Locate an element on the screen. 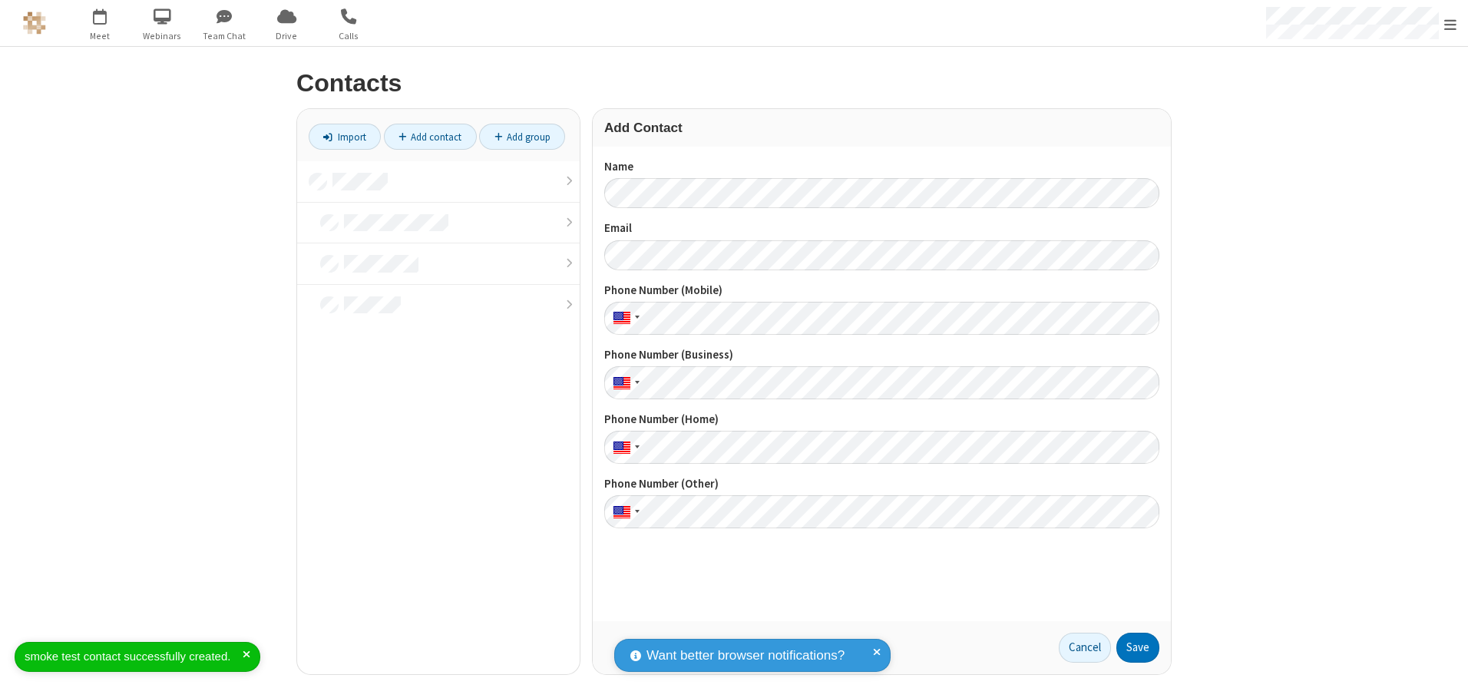 This screenshot has width=1468, height=698. span: Webinars is located at coordinates (162, 36).